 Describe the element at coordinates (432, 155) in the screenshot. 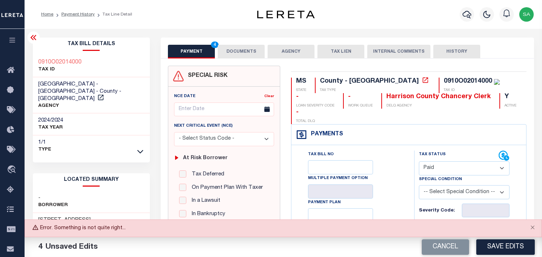

I see `label: Tax Status` at that location.